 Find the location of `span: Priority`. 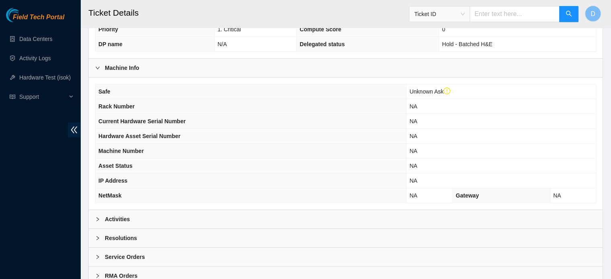

span: Priority is located at coordinates (108, 29).